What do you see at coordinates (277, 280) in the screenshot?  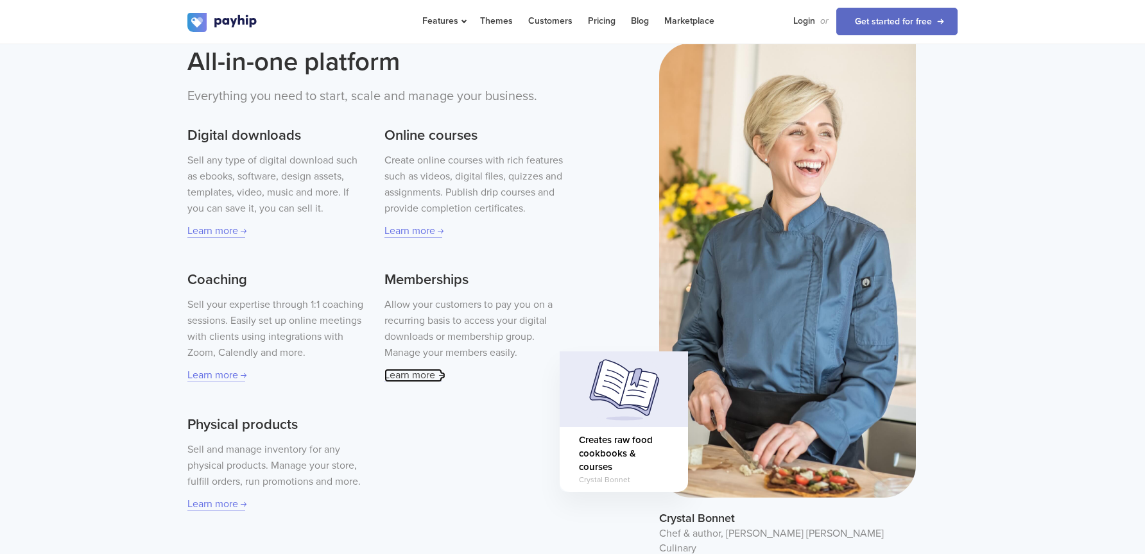 I see `h3: Coaching` at bounding box center [277, 280].